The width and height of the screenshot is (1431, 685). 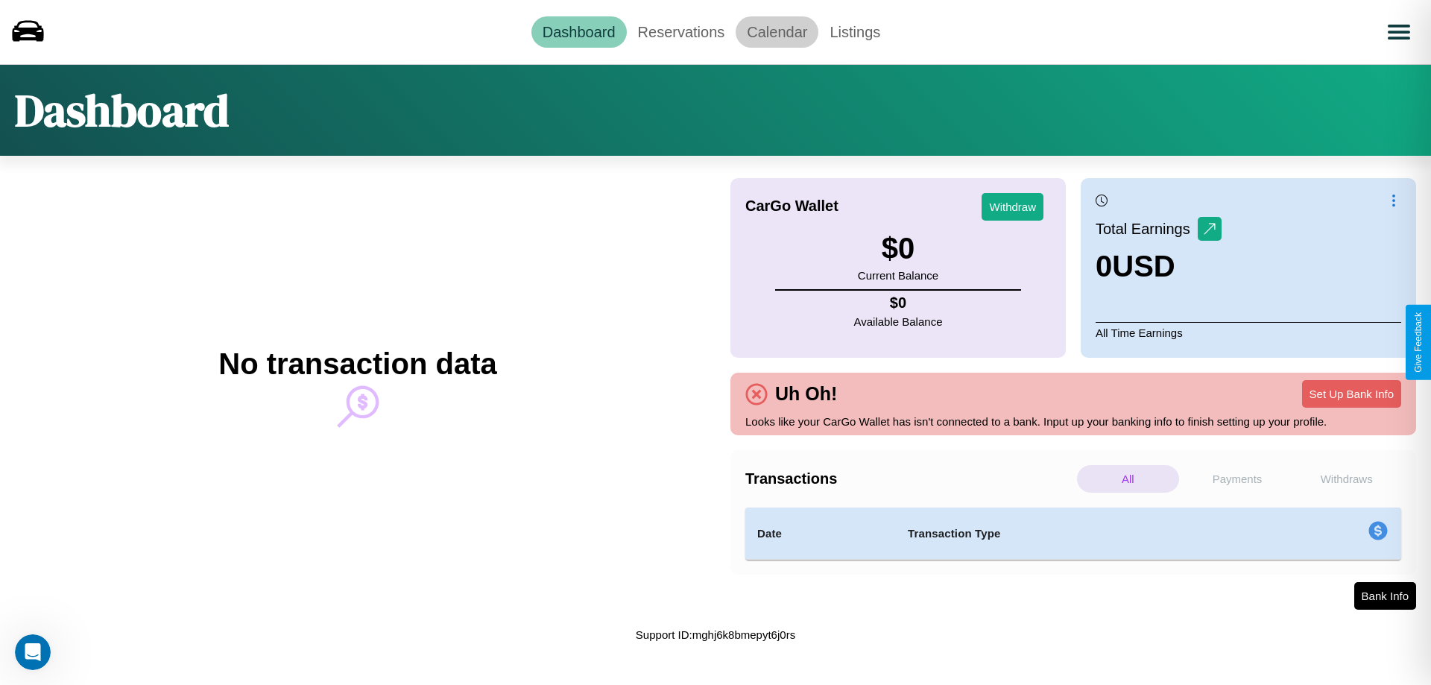 What do you see at coordinates (777, 32) in the screenshot?
I see `a: Calendar` at bounding box center [777, 32].